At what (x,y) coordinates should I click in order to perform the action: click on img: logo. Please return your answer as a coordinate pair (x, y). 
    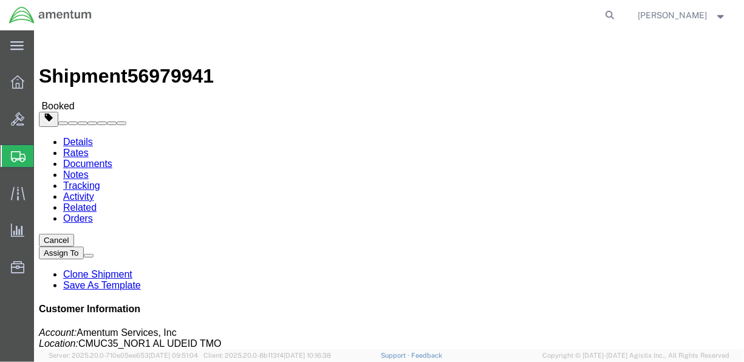
    Looking at the image, I should click on (50, 15).